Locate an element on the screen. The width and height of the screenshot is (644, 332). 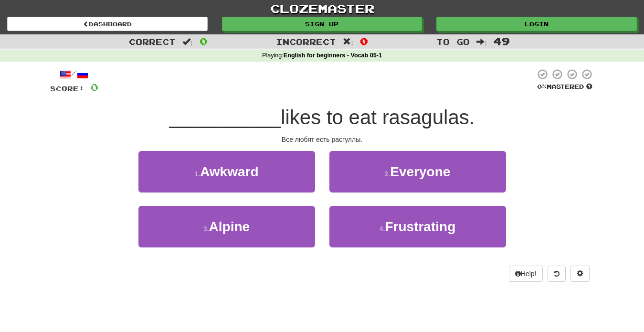
span: Everyone is located at coordinates (420, 171).